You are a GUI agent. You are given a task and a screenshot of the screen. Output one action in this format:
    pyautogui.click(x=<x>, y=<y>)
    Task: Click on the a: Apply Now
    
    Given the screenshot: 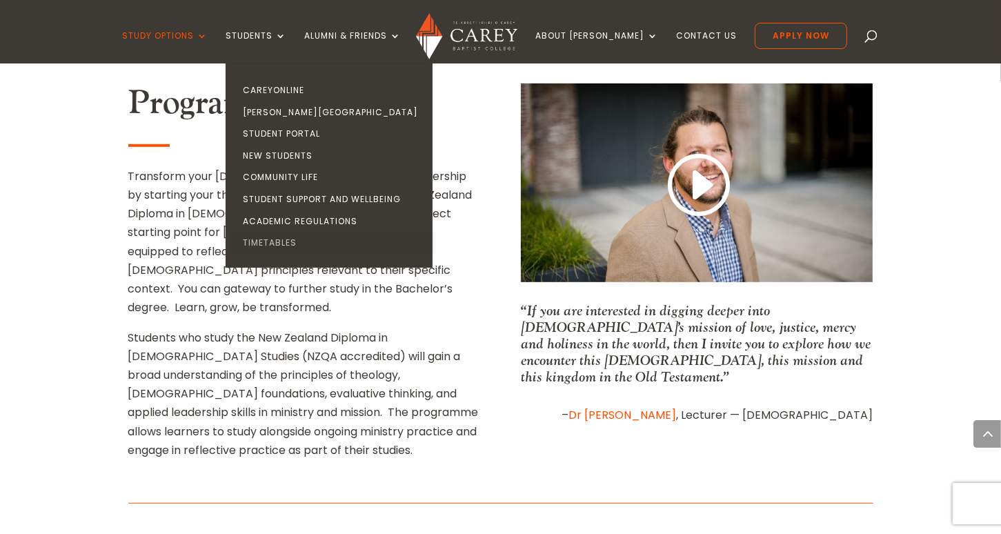 What is the action you would take?
    pyautogui.click(x=801, y=36)
    